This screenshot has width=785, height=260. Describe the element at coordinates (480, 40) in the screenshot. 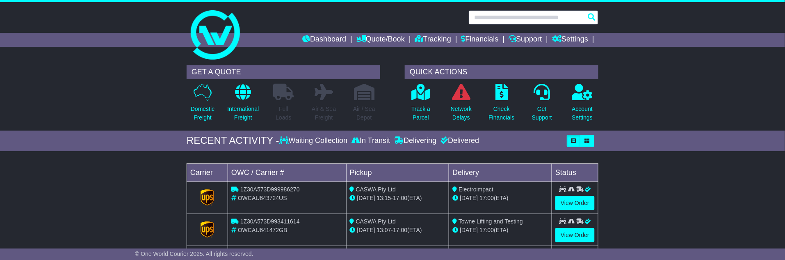

I see `a: Financials` at that location.